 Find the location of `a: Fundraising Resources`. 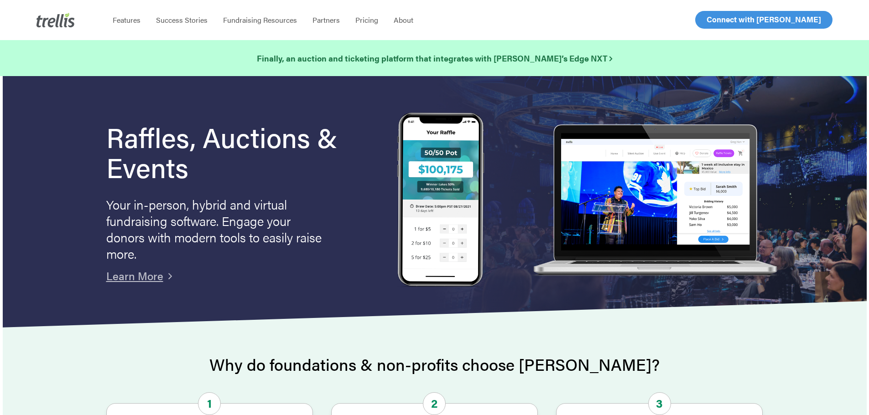

a: Fundraising Resources is located at coordinates (260, 20).